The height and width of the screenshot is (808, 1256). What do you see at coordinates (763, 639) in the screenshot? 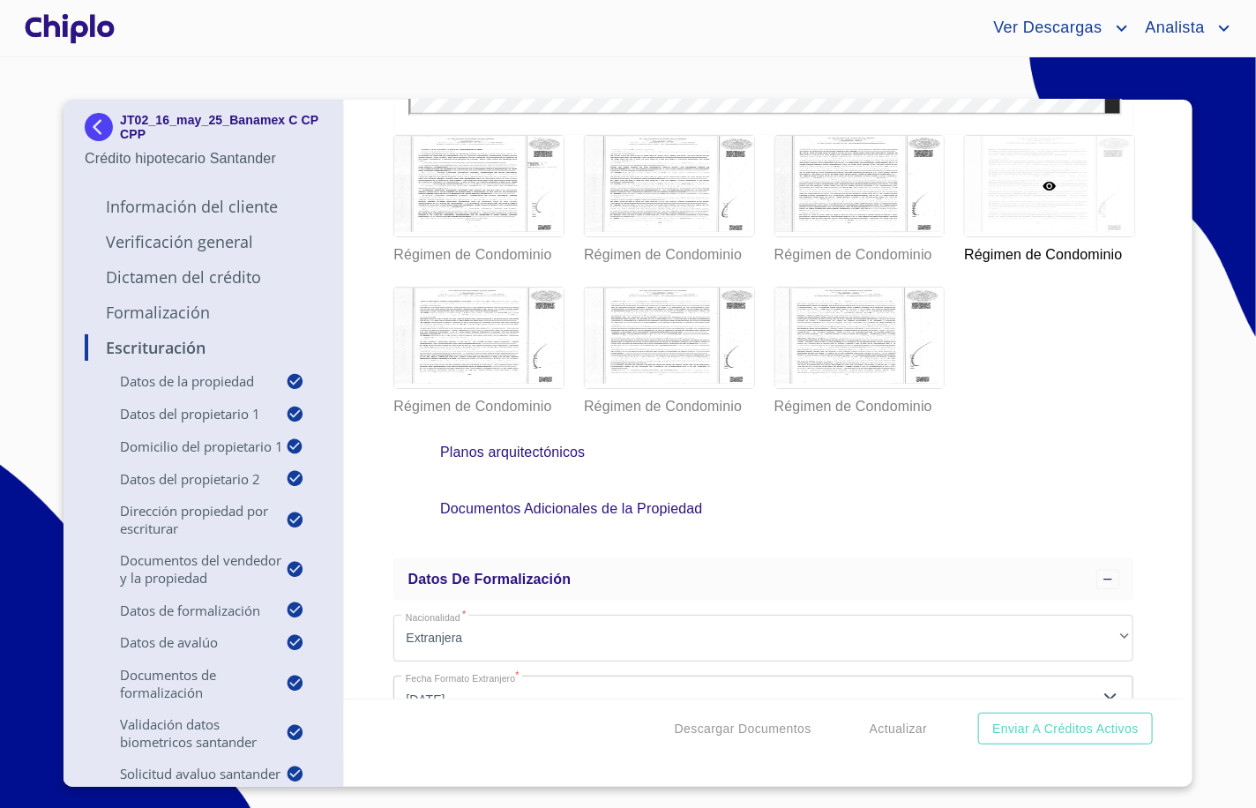
I see `div: Extranjera` at bounding box center [763, 639].